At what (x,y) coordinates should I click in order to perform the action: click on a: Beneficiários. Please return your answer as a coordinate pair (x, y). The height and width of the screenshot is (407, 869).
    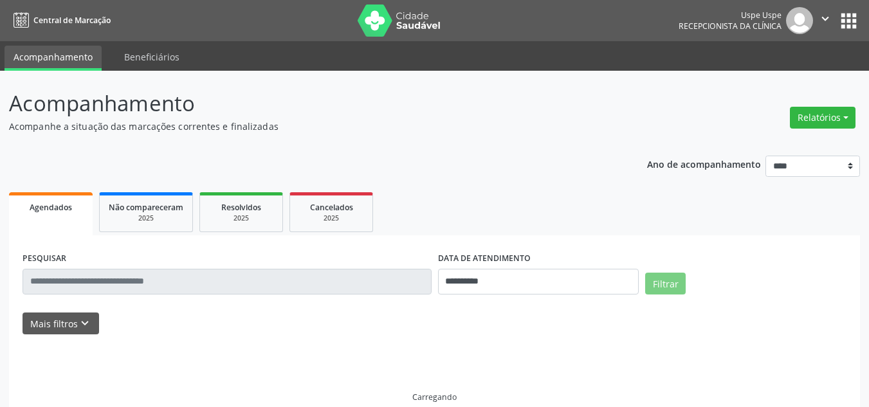
    Looking at the image, I should click on (152, 57).